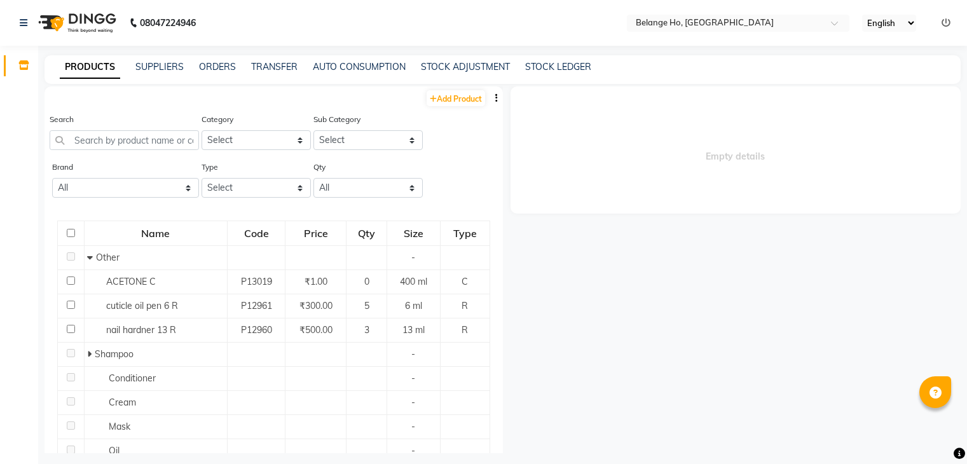 This screenshot has height=464, width=967. Describe the element at coordinates (168, 23) in the screenshot. I see `b: 08047224946` at that location.